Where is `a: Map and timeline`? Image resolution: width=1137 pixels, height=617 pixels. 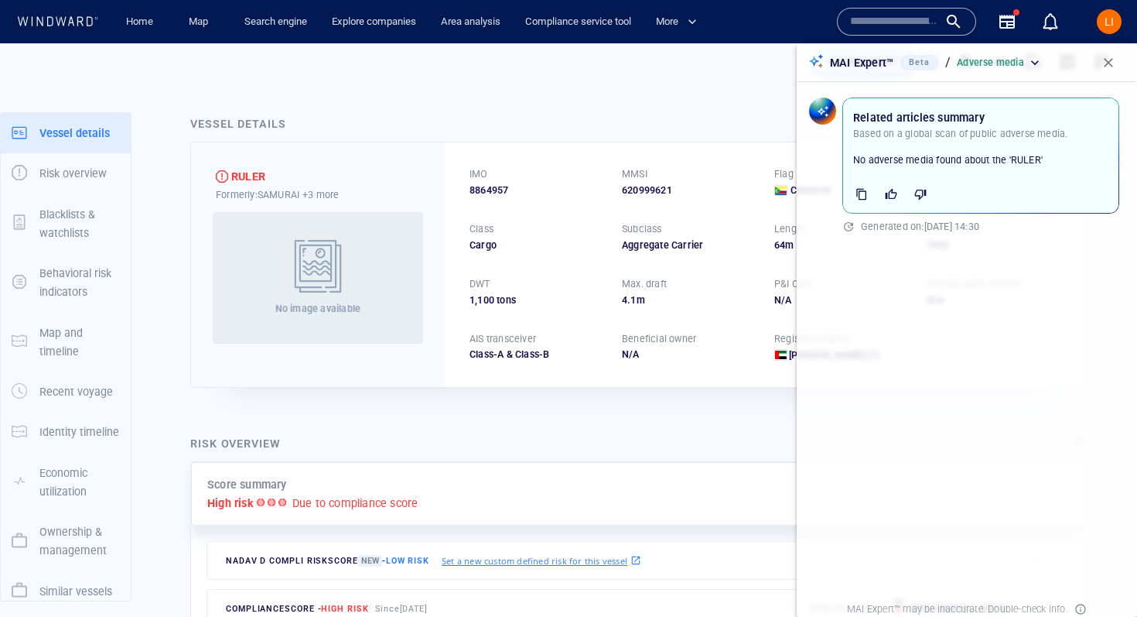
a: Map and timeline is located at coordinates (66, 340).